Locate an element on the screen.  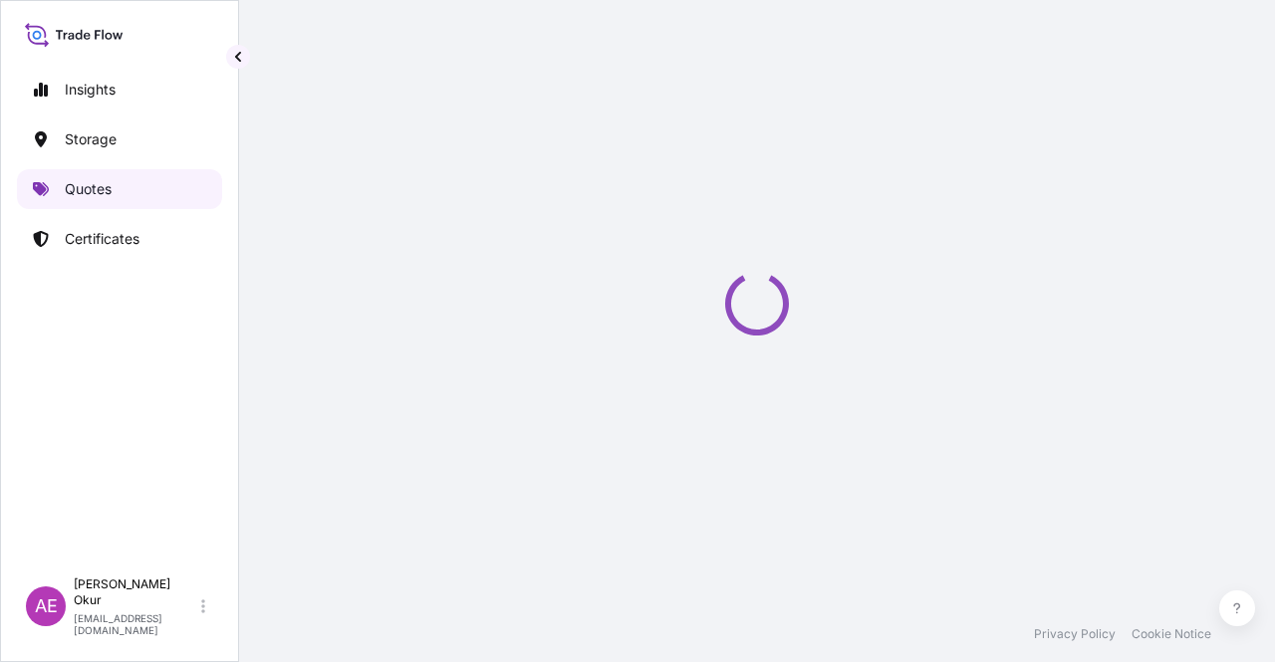
span: AE is located at coordinates (46, 606).